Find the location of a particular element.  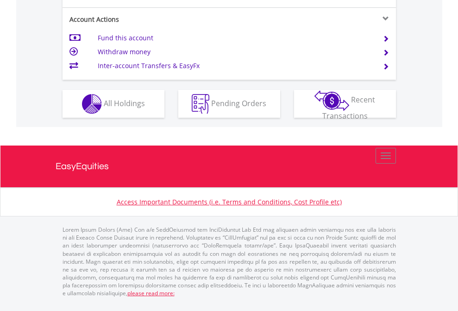

img: transactions-zar-wht.png is located at coordinates (332, 101).